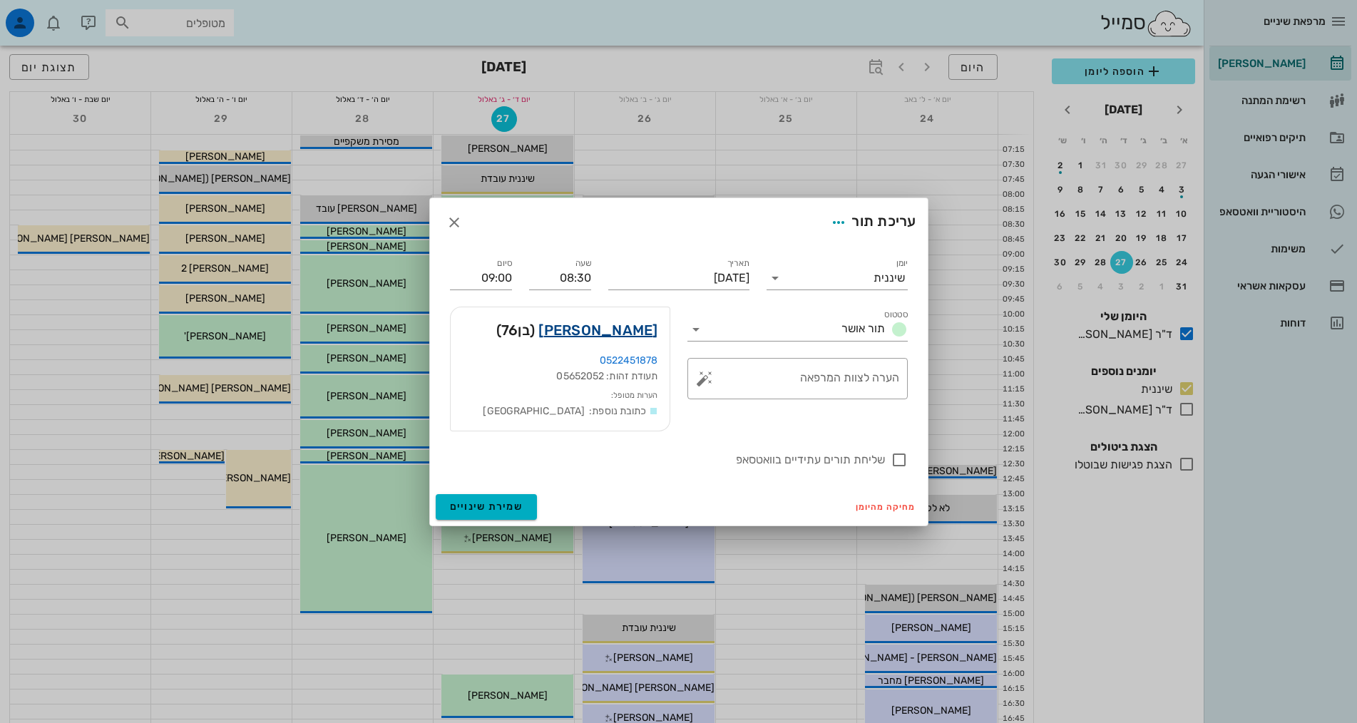 The image size is (1357, 723). I want to click on small: הערות מטופל:, so click(634, 395).